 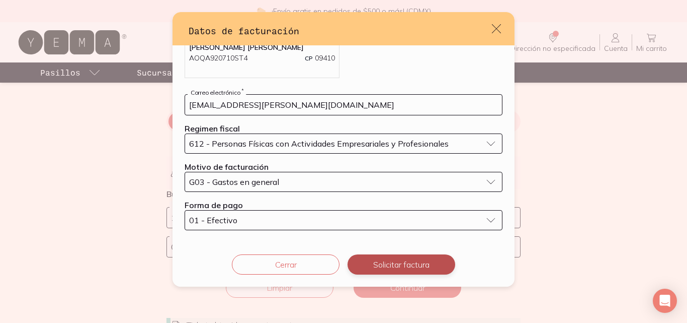 What do you see at coordinates (218, 58) in the screenshot?
I see `p: AOQA920710ST4` at bounding box center [218, 58].